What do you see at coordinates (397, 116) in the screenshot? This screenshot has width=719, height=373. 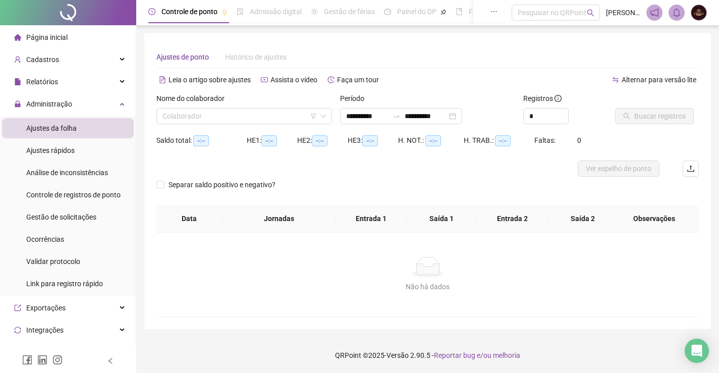 I see `span: to` at bounding box center [397, 116].